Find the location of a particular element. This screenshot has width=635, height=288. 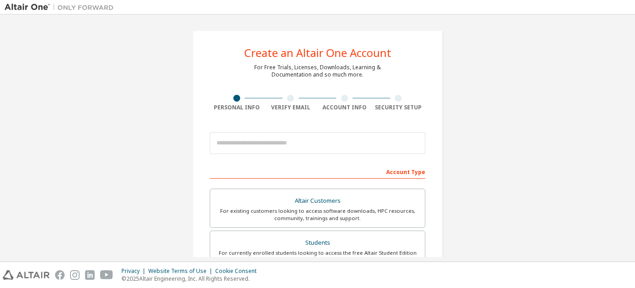

div: Verify Email is located at coordinates (291, 107).